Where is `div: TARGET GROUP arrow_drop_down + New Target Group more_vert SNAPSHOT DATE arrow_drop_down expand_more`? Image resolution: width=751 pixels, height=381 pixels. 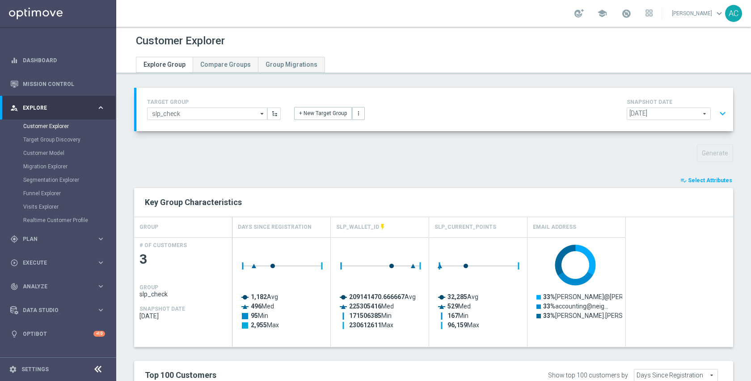 div: TARGET GROUP arrow_drop_down + New Target Group more_vert SNAPSHOT DATE arrow_drop_down expand_more is located at coordinates (435, 109).